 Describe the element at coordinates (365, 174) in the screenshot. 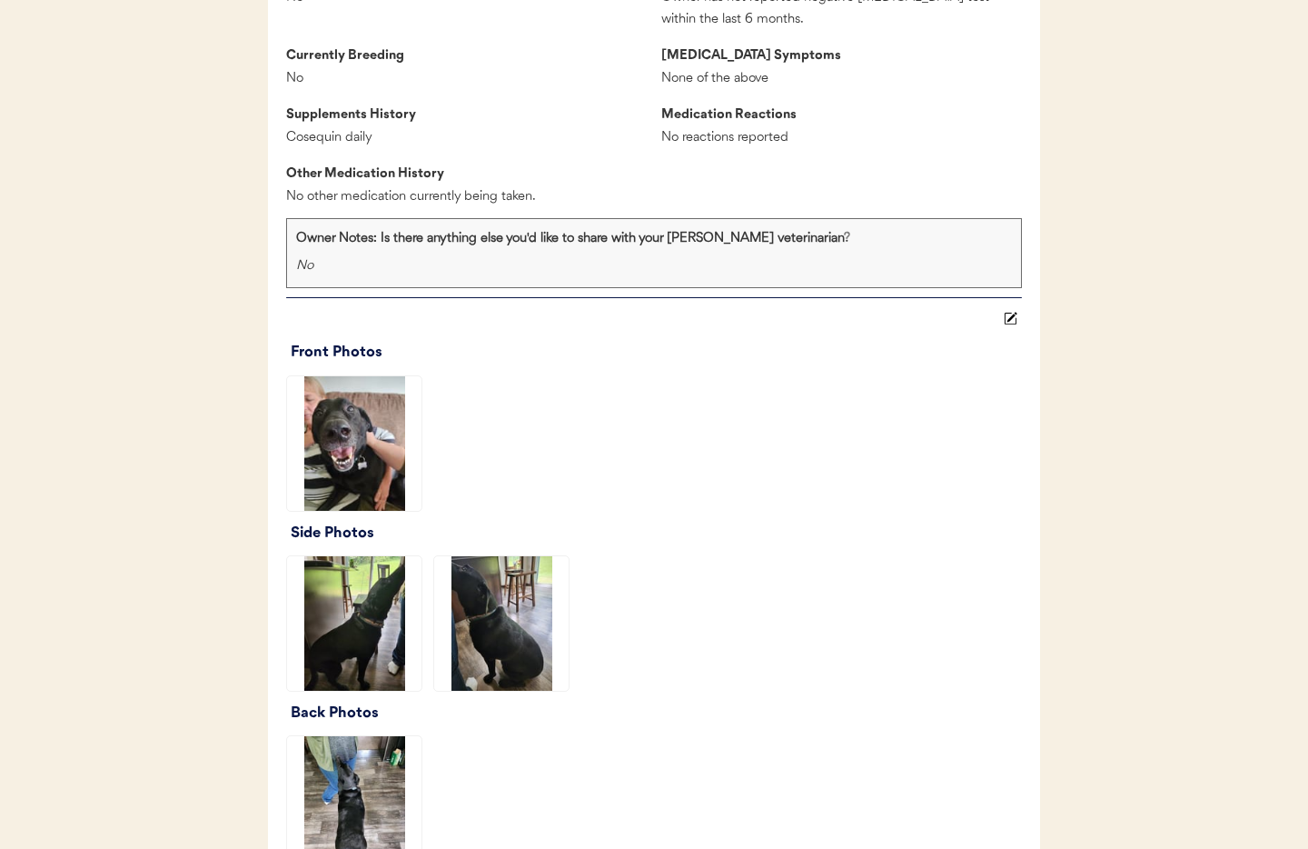

I see `div: Other Medication History` at that location.